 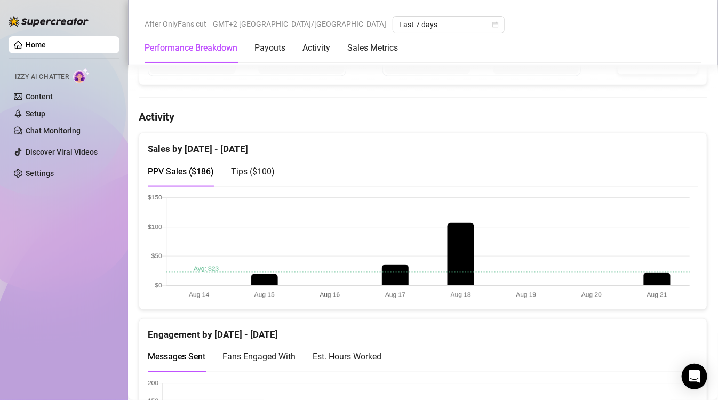 What do you see at coordinates (39, 173) in the screenshot?
I see `a: Settings` at bounding box center [39, 173].